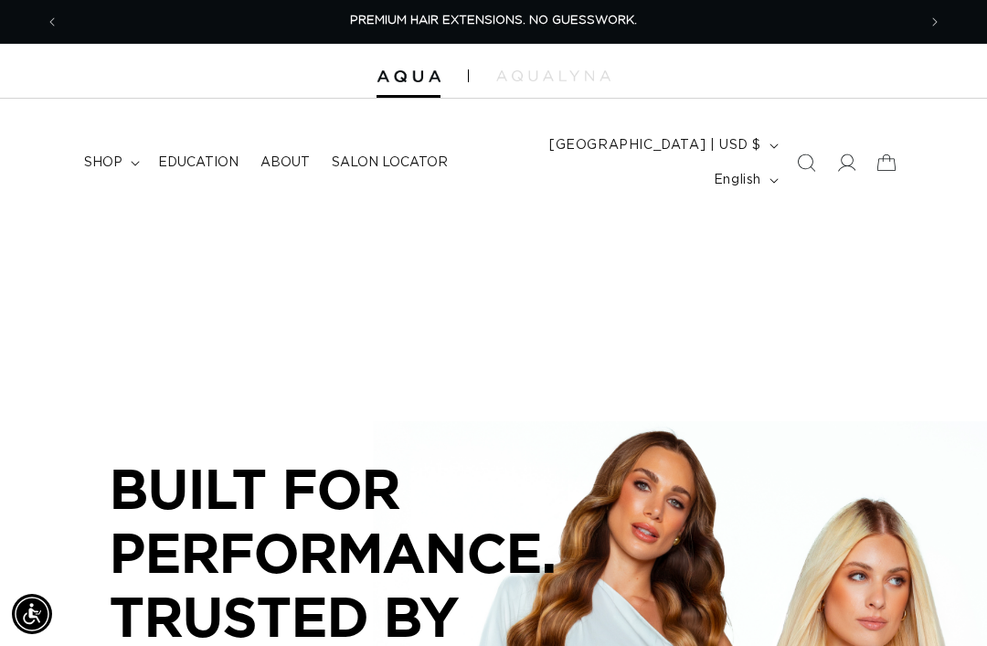 Image resolution: width=987 pixels, height=646 pixels. Describe the element at coordinates (32, 614) in the screenshot. I see `div: Accessibility Menu` at that location.